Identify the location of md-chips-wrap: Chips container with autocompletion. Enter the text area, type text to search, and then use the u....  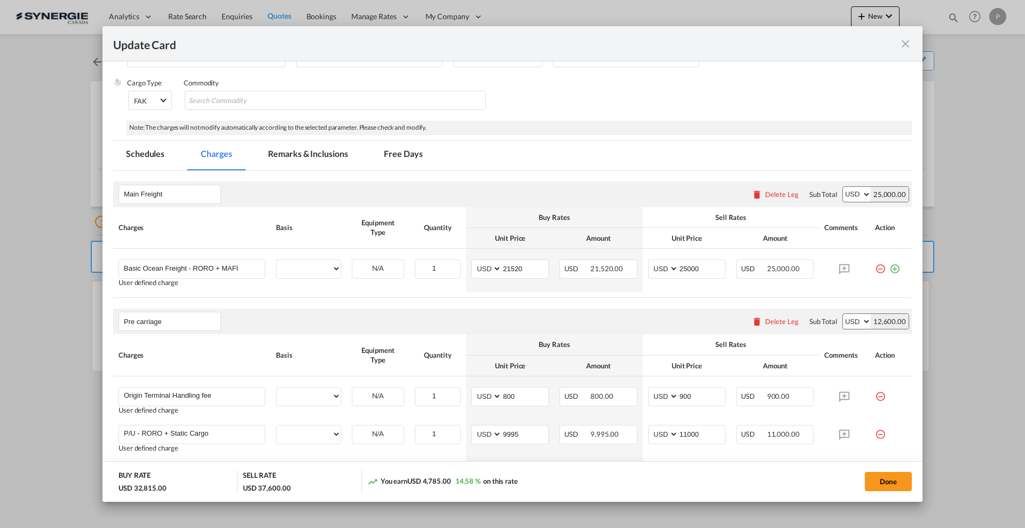
(335, 100).